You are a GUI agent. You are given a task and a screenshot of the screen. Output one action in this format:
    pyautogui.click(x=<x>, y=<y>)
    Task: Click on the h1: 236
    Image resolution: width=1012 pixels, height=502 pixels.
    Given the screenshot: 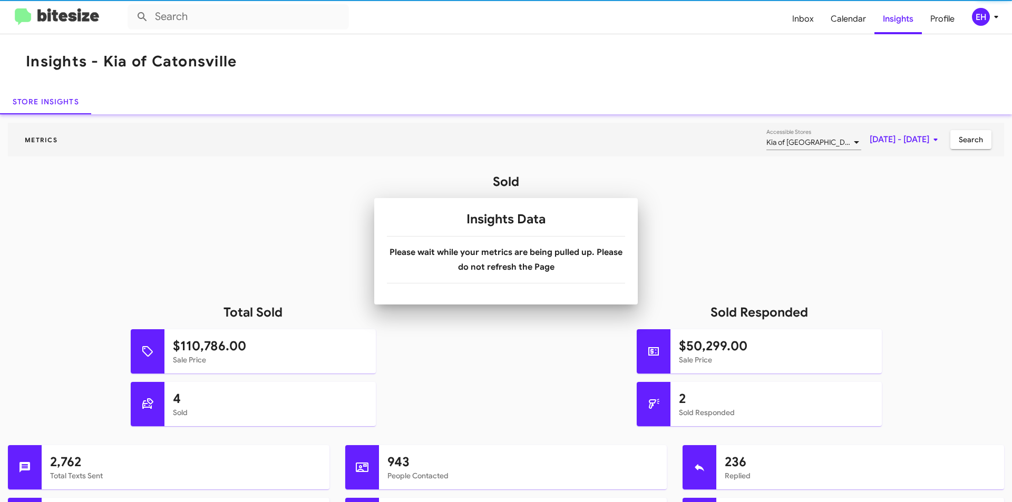 What is the action you would take?
    pyautogui.click(x=860, y=462)
    